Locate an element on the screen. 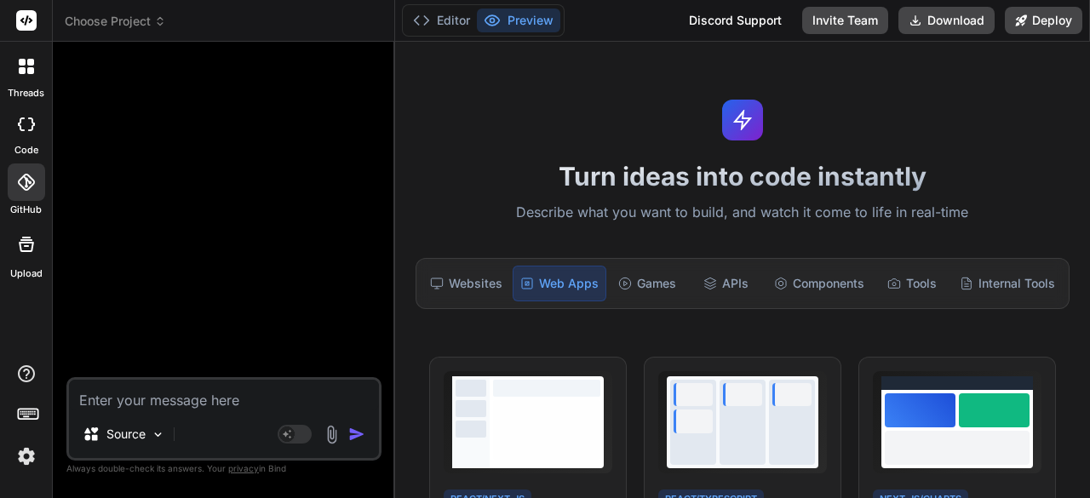 The height and width of the screenshot is (498, 1090). div: Discord Support is located at coordinates (735, 20).